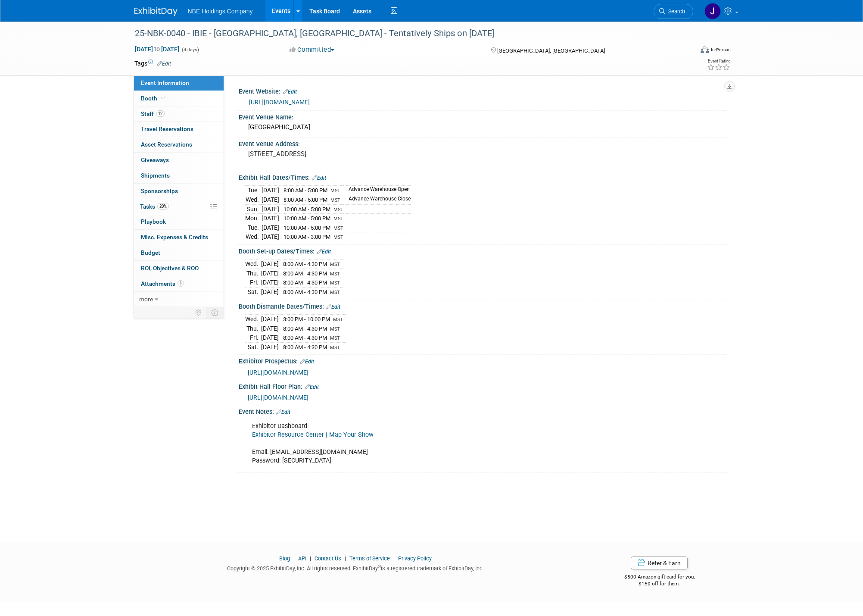 The height and width of the screenshot is (616, 863). Describe the element at coordinates (306, 319) in the screenshot. I see `span: 3:00 PM - 10:00 PM` at that location.